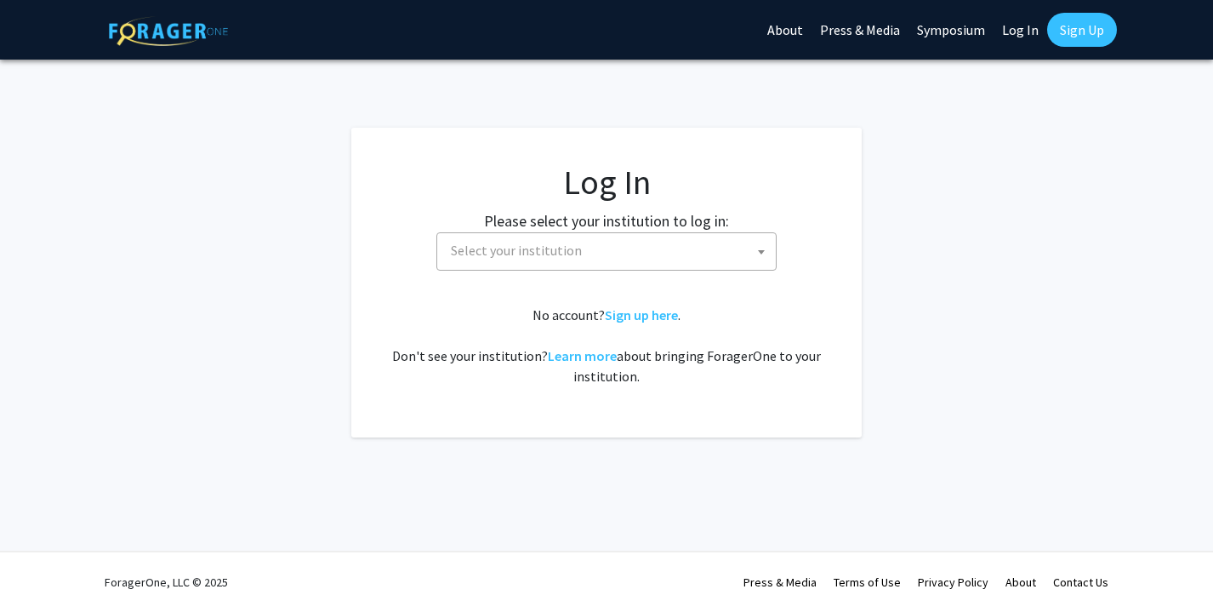 This screenshot has width=1213, height=612. I want to click on a: About, so click(1021, 582).